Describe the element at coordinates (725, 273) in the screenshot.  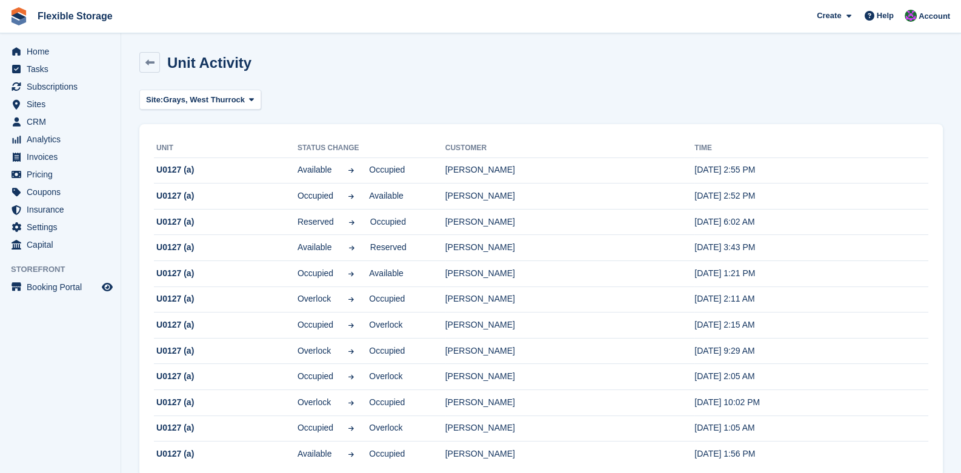
I see `time: 2025-06-30 12:21:23 UTC` at that location.